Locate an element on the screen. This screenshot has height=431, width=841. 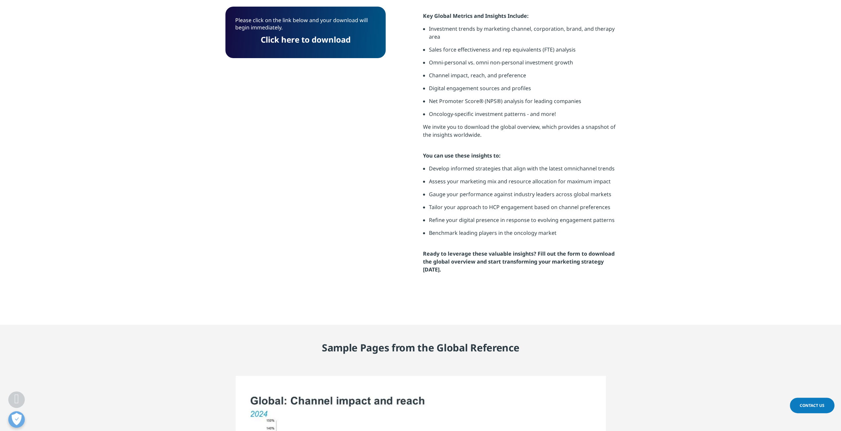
li: Omni-personal vs. omni non-personal investment growth is located at coordinates (522, 65).